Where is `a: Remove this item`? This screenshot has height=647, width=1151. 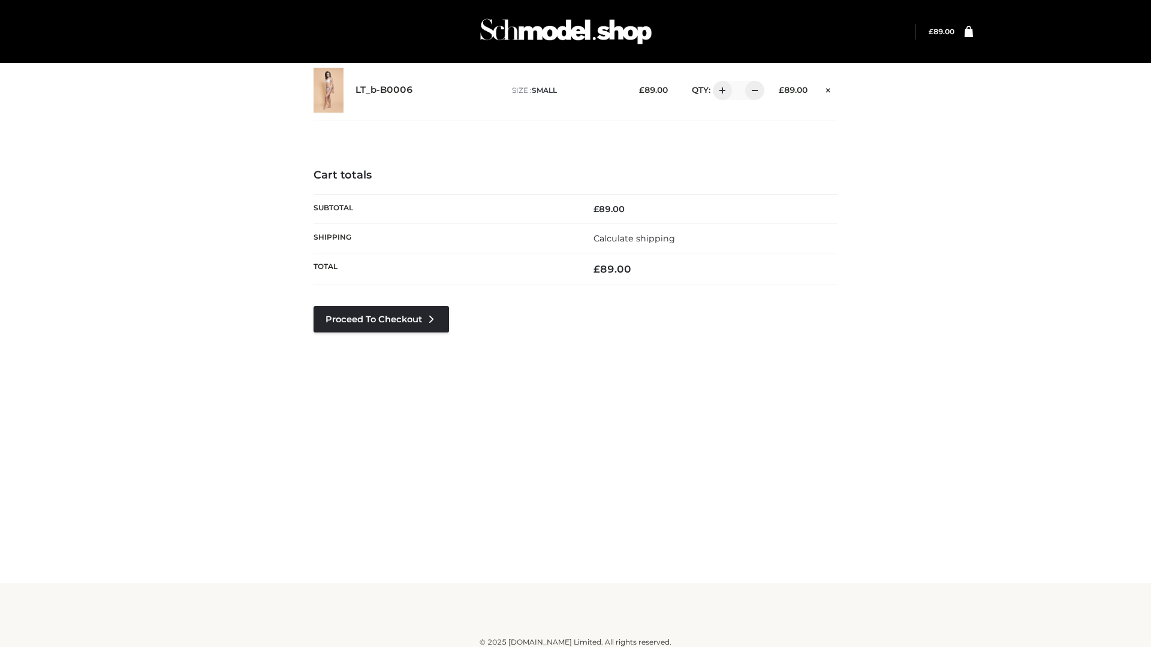
a: Remove this item is located at coordinates (828, 89).